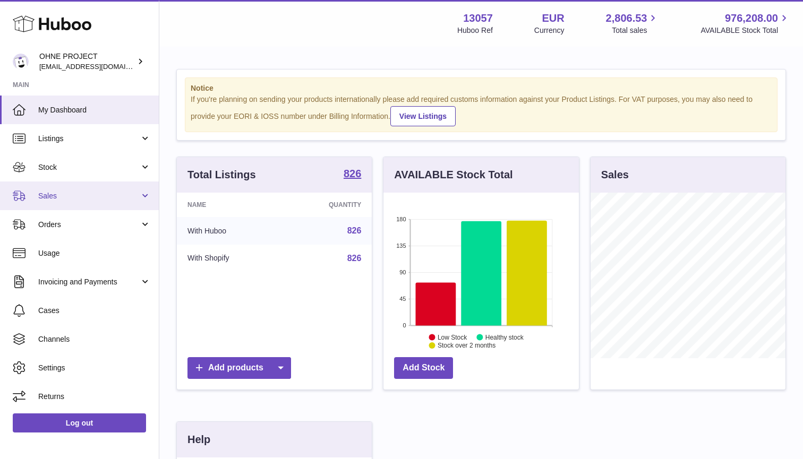 The width and height of the screenshot is (803, 459). I want to click on span: Returns, so click(94, 396).